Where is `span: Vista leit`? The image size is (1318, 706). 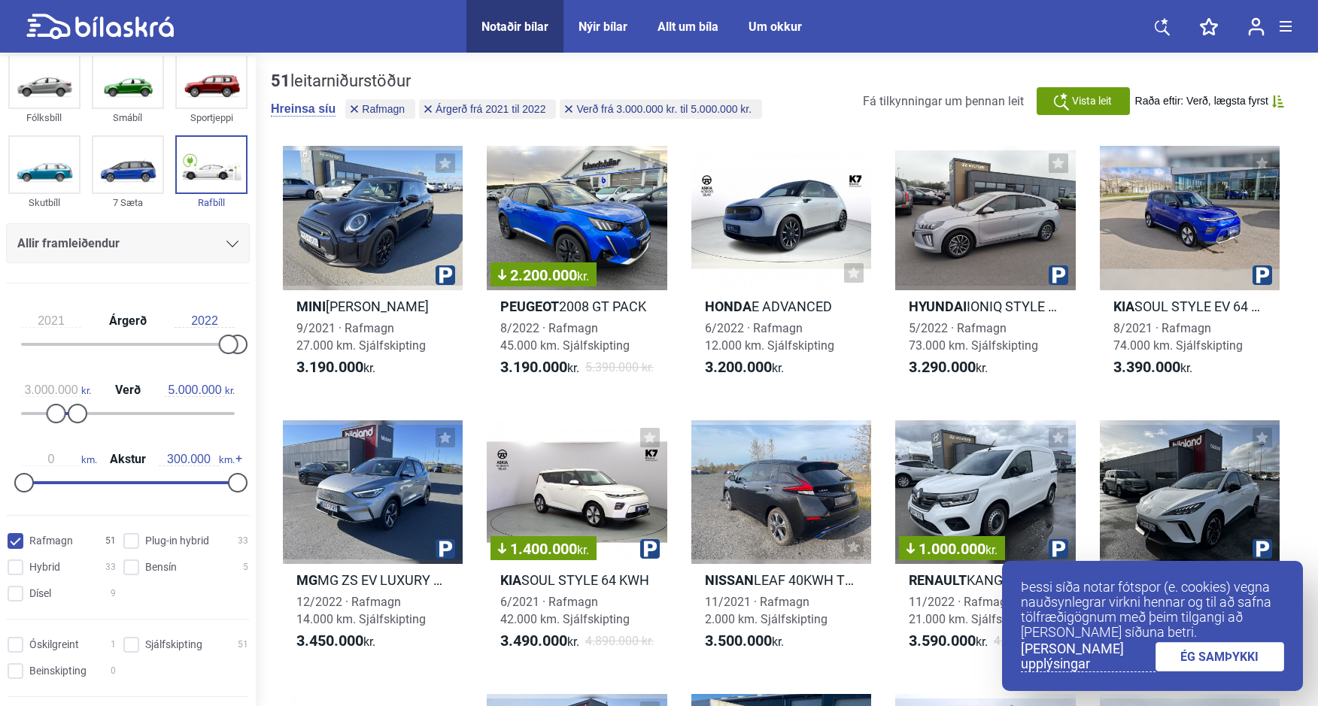 span: Vista leit is located at coordinates (1091, 101).